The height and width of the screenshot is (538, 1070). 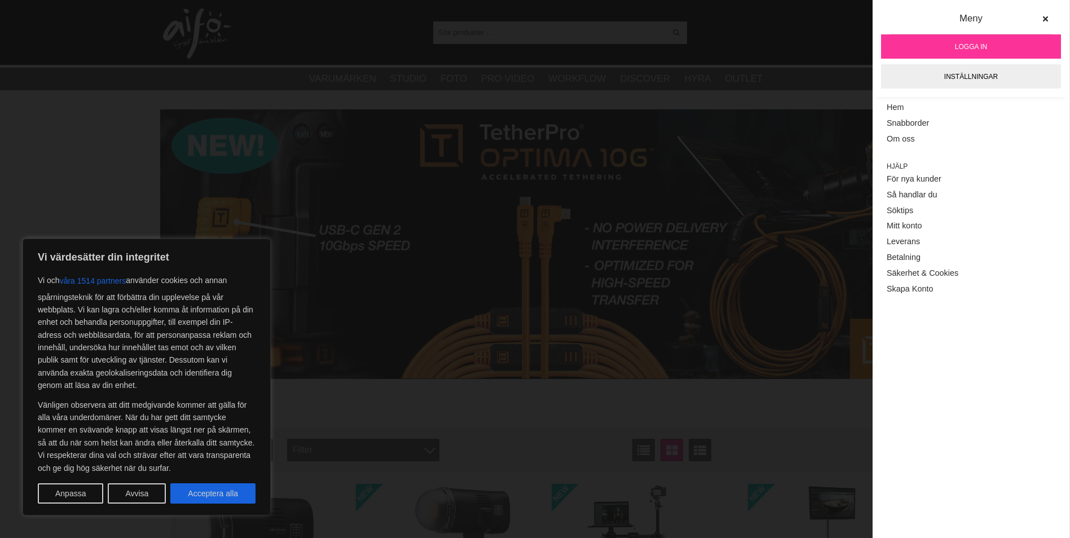 I want to click on div: Filter, so click(x=363, y=450).